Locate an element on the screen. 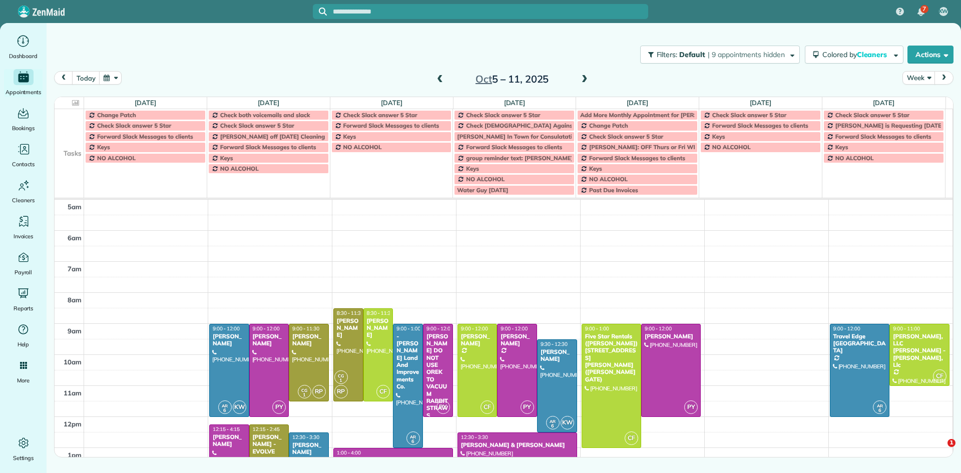  span: Reports is located at coordinates (24, 308).